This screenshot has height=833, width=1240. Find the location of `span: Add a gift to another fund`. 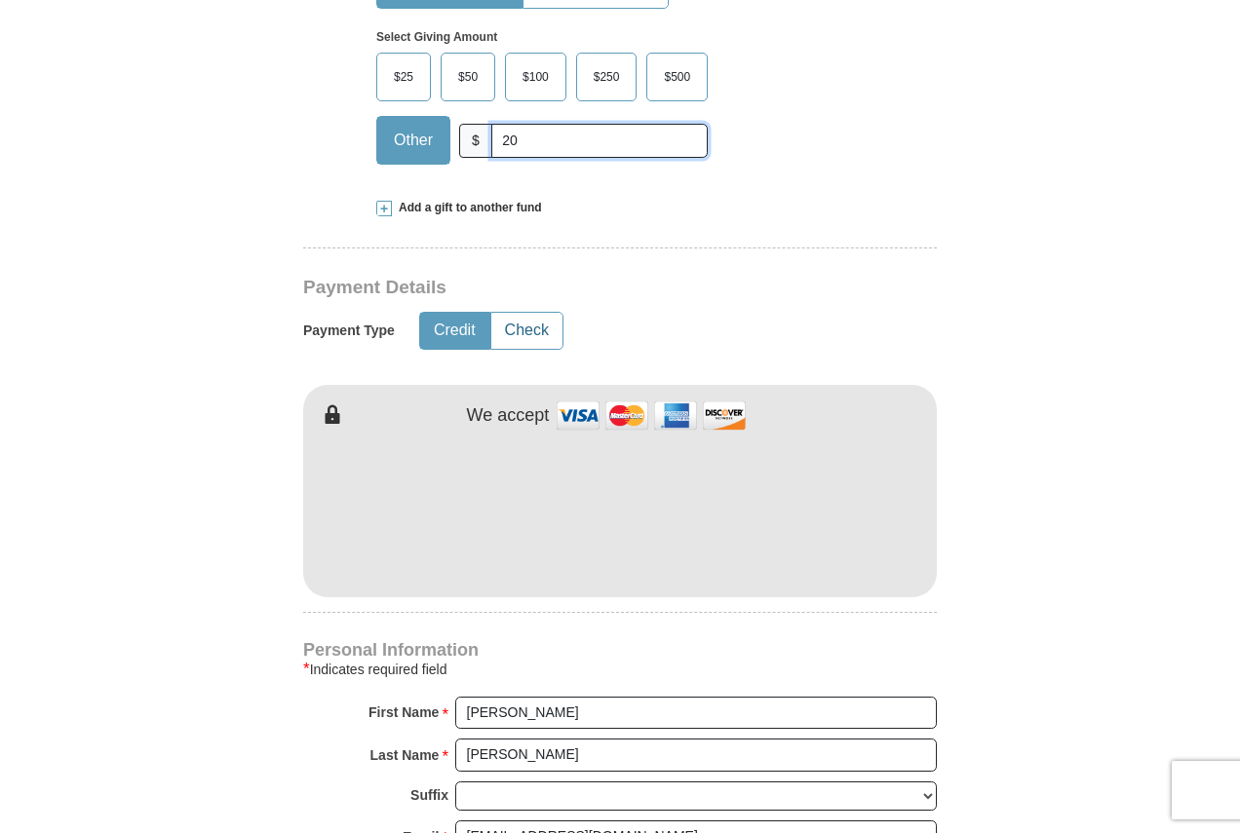

span: Add a gift to another fund is located at coordinates (467, 208).